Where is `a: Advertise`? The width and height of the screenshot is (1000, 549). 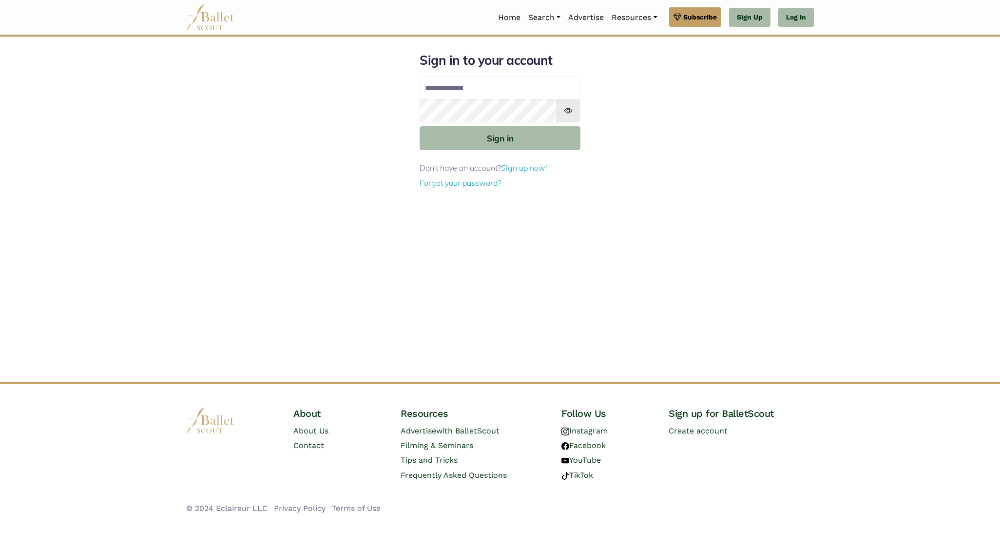 a: Advertise is located at coordinates (586, 18).